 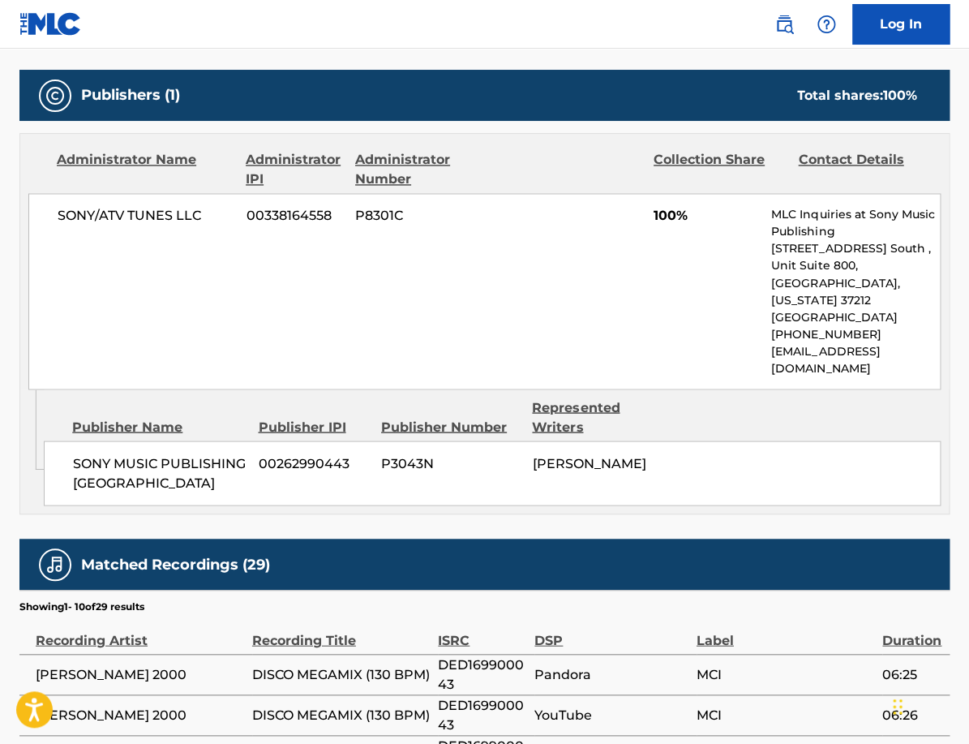 I want to click on div: Administrator IPI, so click(x=294, y=169).